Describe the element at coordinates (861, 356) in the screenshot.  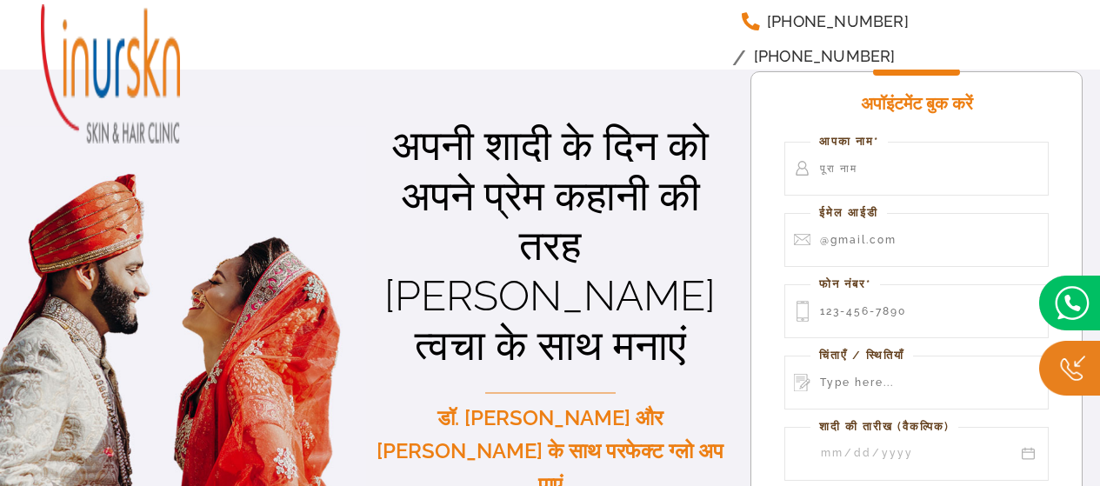
I see `label: चिंताएँ / स्थितियाँ` at that location.